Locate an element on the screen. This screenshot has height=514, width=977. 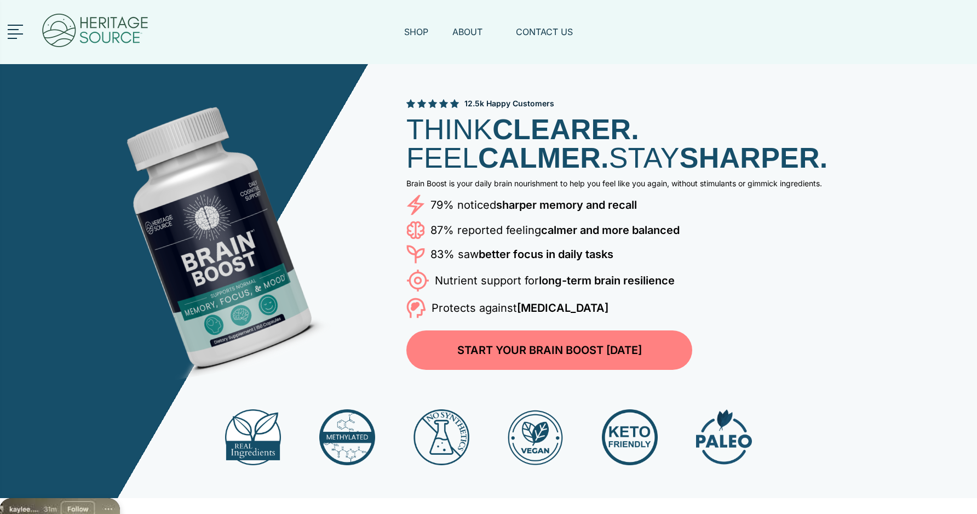
a: ABOUT is located at coordinates (472, 38).